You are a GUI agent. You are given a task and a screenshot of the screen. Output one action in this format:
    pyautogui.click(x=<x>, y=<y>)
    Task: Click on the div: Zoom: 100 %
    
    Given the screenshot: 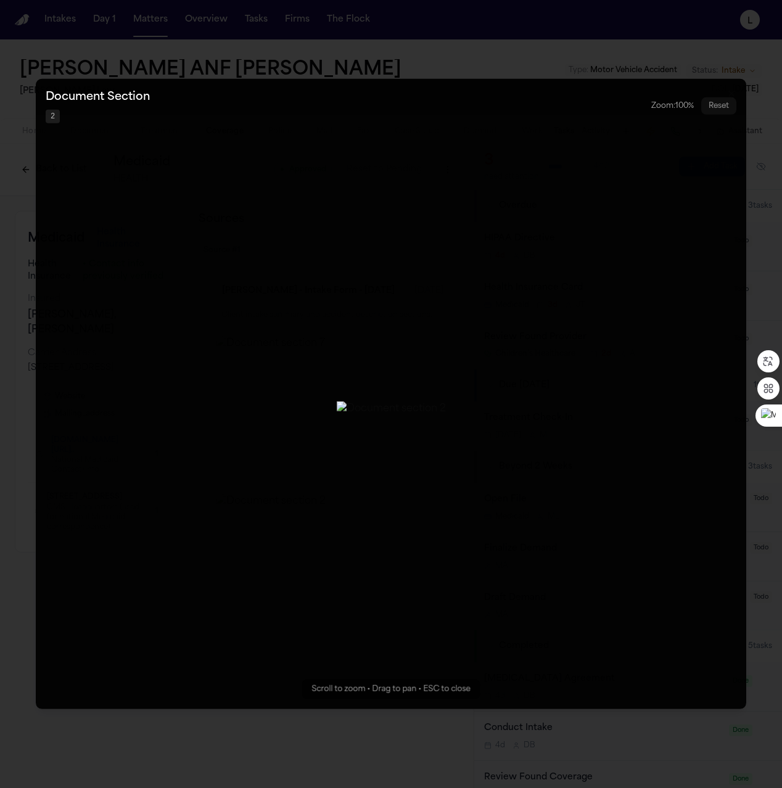 What is the action you would take?
    pyautogui.click(x=672, y=106)
    